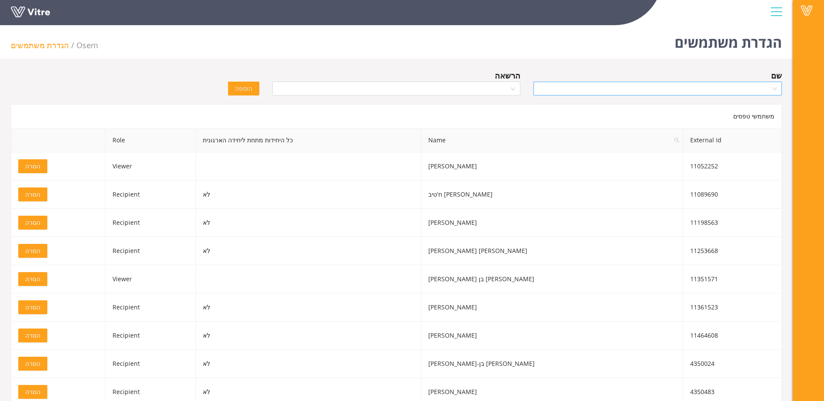 The image size is (824, 401). What do you see at coordinates (43, 45) in the screenshot?
I see `li: הגדרת משתמשים` at bounding box center [43, 45].